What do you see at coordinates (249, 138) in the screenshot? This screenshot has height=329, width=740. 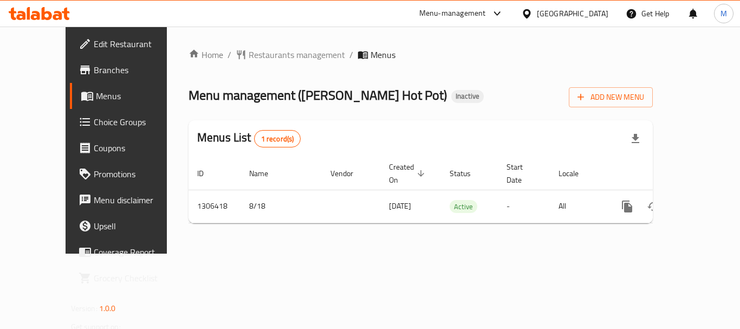 I see `h2: Menus List` at bounding box center [249, 138].